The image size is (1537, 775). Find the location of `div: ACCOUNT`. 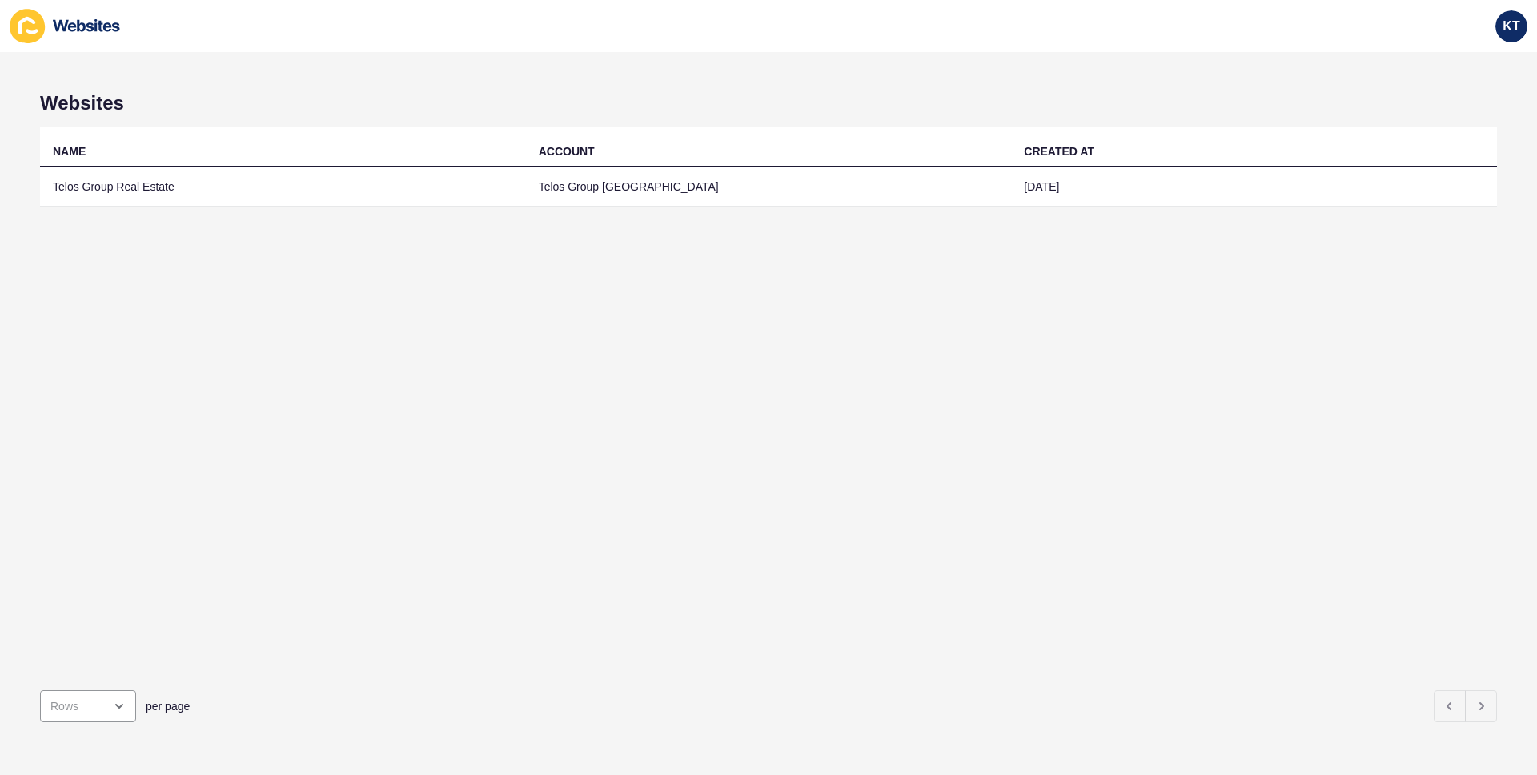

div: ACCOUNT is located at coordinates (567, 151).